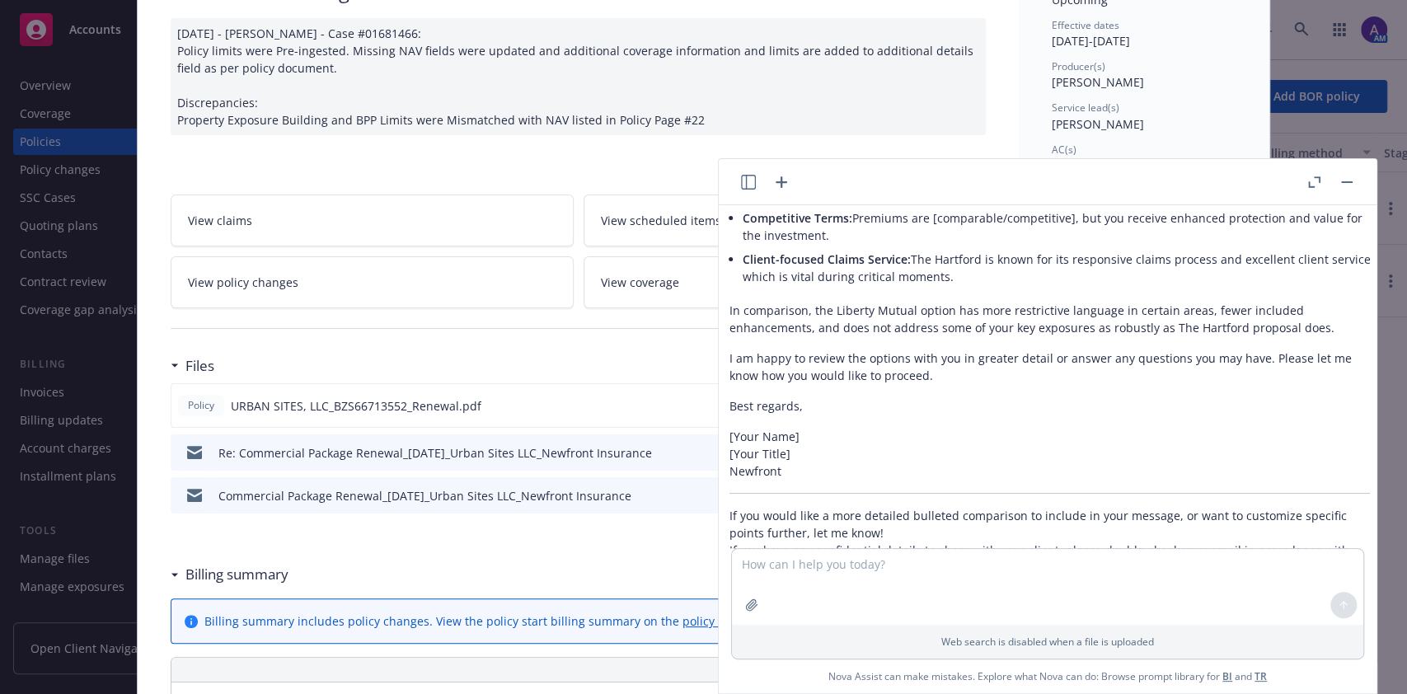 This screenshot has width=1407, height=694. Describe the element at coordinates (372, 220) in the screenshot. I see `a: View claims` at that location.